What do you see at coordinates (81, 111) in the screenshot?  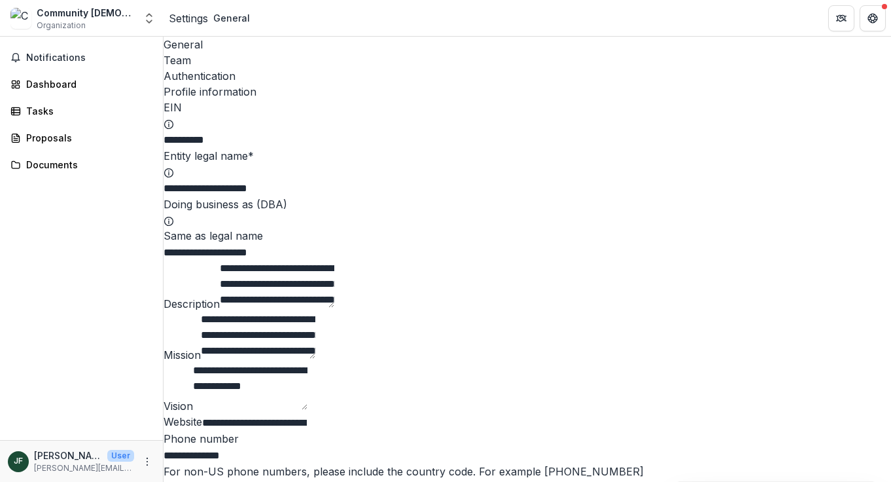 I see `a: Tasks` at bounding box center [81, 111].